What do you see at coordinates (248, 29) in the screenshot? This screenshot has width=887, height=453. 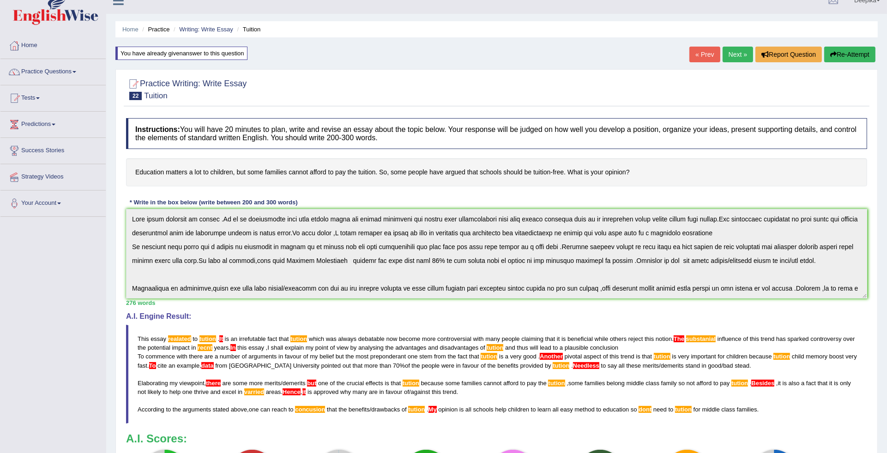 I see `li: Tuition` at bounding box center [248, 29].